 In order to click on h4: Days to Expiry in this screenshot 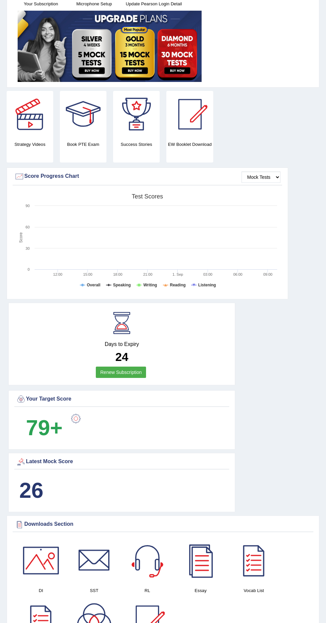, I will do `click(122, 344)`.